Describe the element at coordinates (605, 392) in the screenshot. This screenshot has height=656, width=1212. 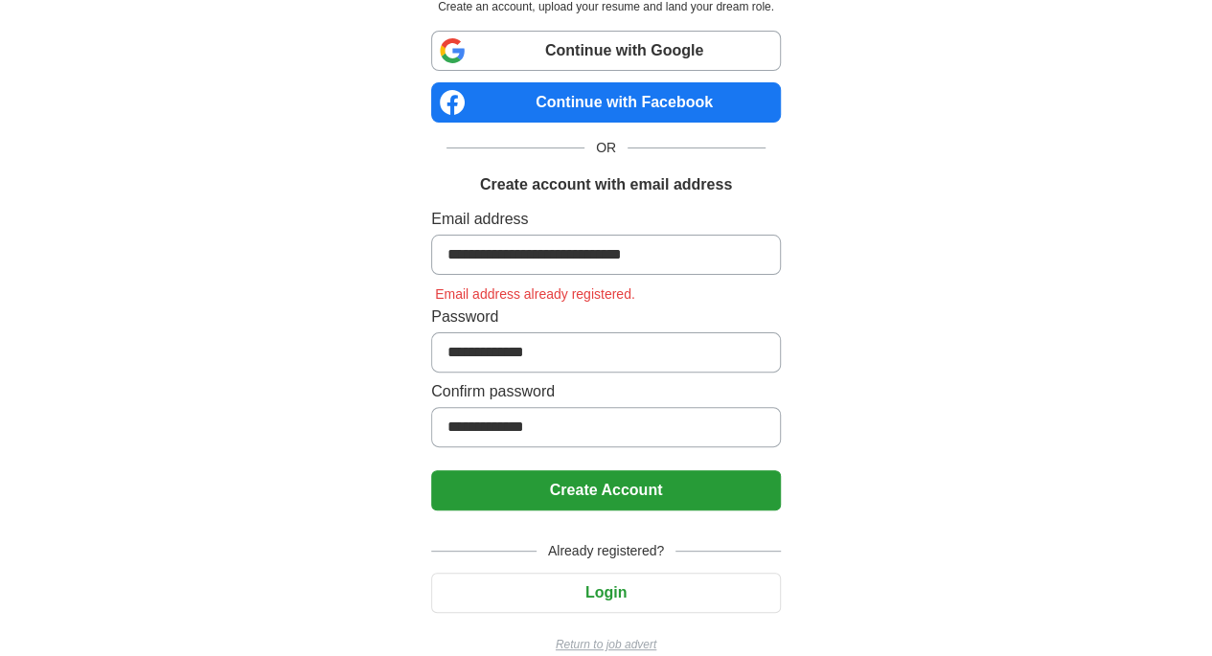
I see `label: Confirm password` at that location.